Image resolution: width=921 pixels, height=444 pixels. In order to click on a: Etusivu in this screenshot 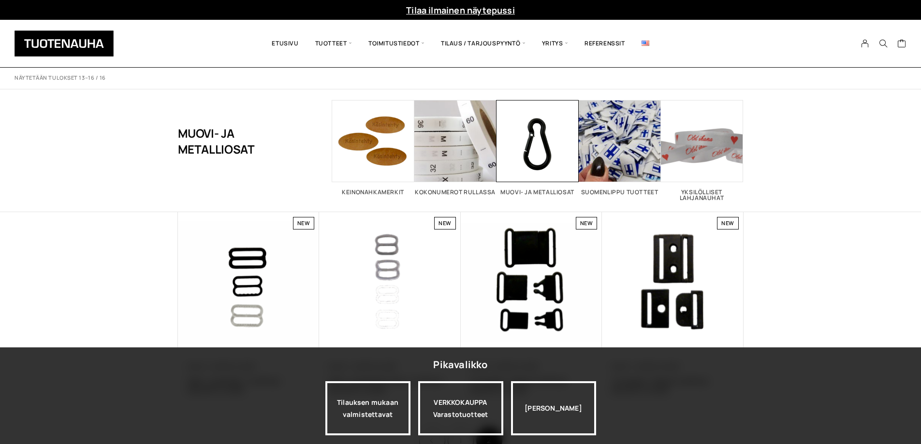, I will do `click(285, 44)`.